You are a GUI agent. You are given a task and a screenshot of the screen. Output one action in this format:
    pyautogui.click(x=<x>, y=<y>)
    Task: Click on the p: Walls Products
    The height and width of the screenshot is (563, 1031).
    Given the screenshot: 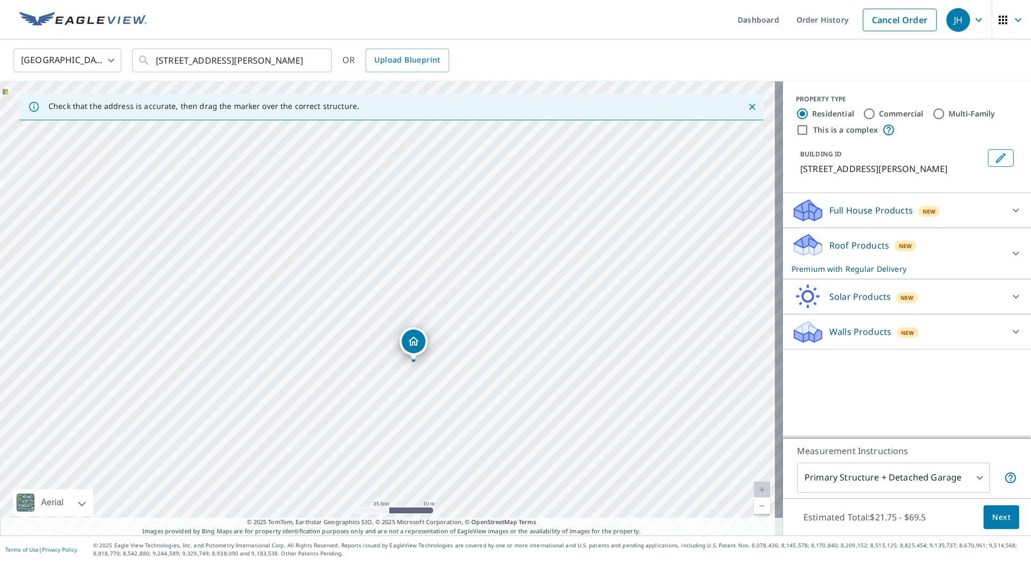 What is the action you would take?
    pyautogui.click(x=860, y=332)
    